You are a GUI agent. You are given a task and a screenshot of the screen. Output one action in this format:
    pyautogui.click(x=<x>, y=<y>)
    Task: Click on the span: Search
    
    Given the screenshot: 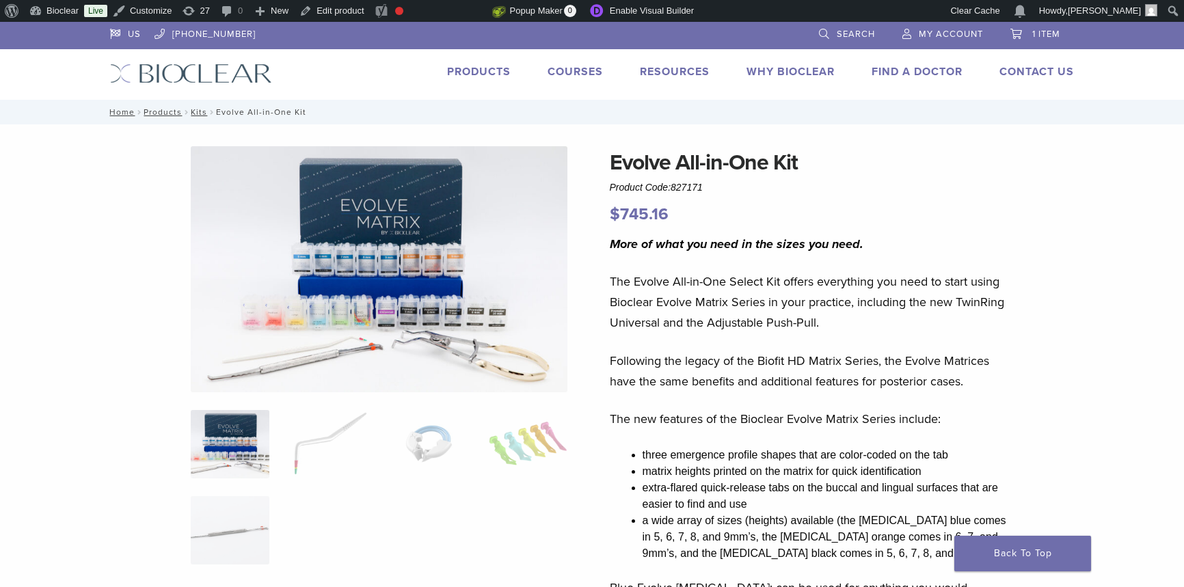 What is the action you would take?
    pyautogui.click(x=856, y=34)
    